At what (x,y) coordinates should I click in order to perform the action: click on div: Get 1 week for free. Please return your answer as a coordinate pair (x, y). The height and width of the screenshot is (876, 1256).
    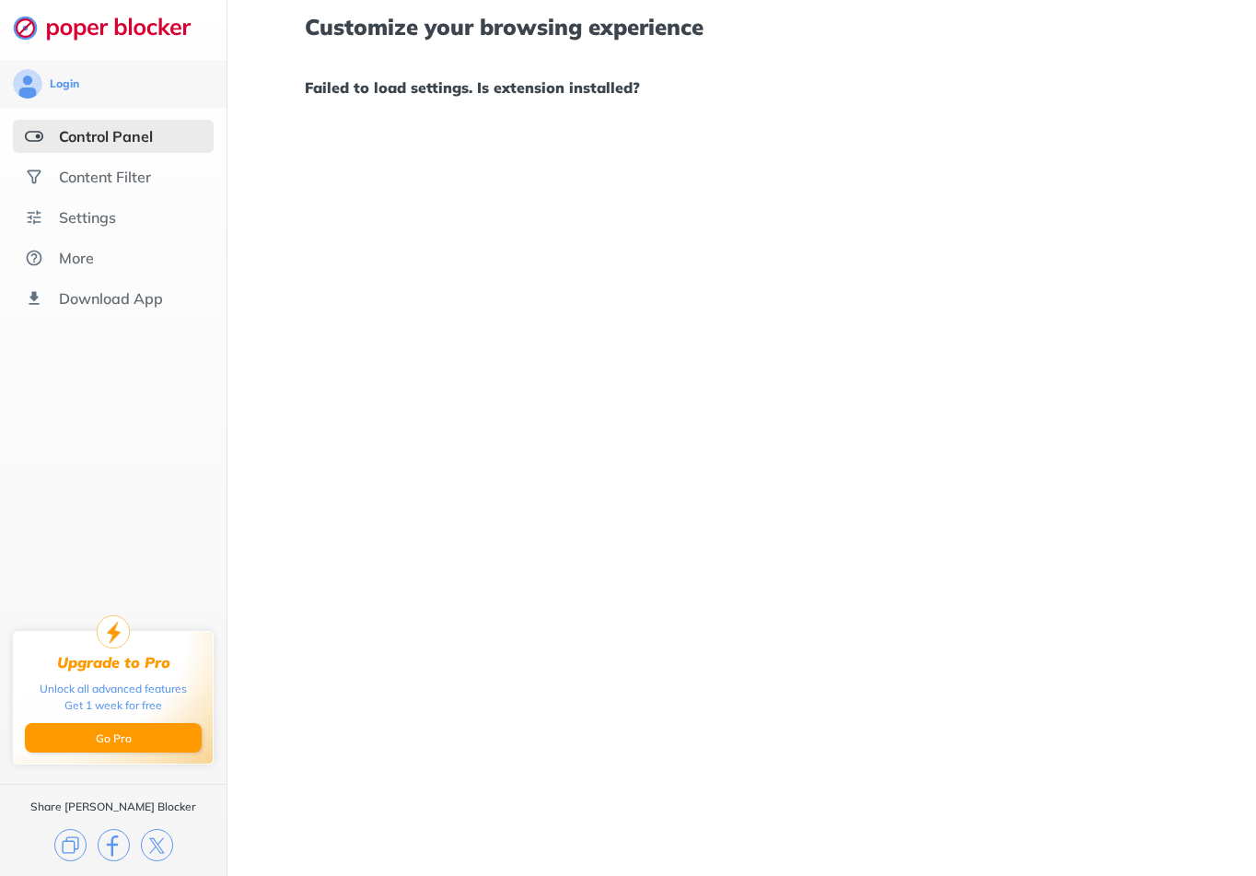
    Looking at the image, I should click on (113, 705).